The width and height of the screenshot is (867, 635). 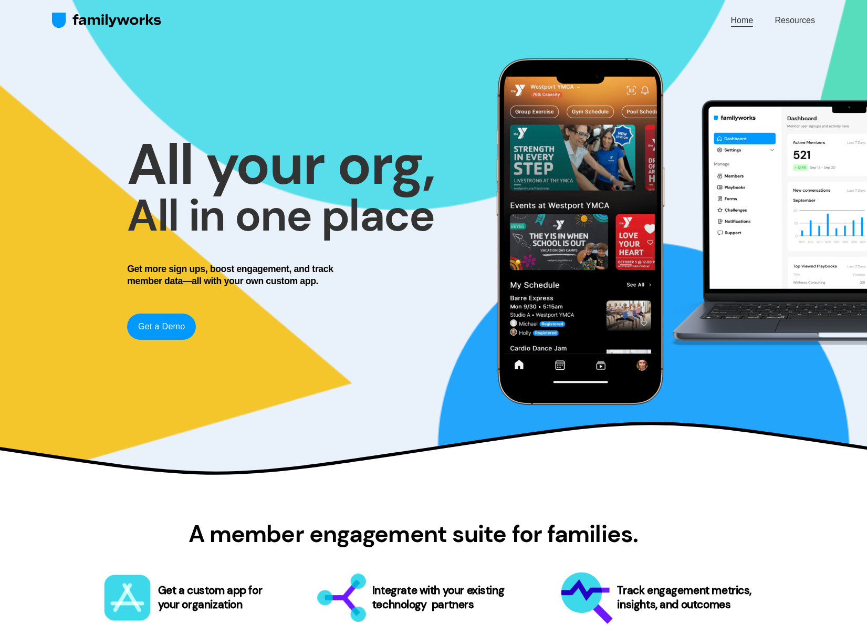 I want to click on h4: Get more sign ups, boost engagement, and track member data—all with your own custom app., so click(x=234, y=275).